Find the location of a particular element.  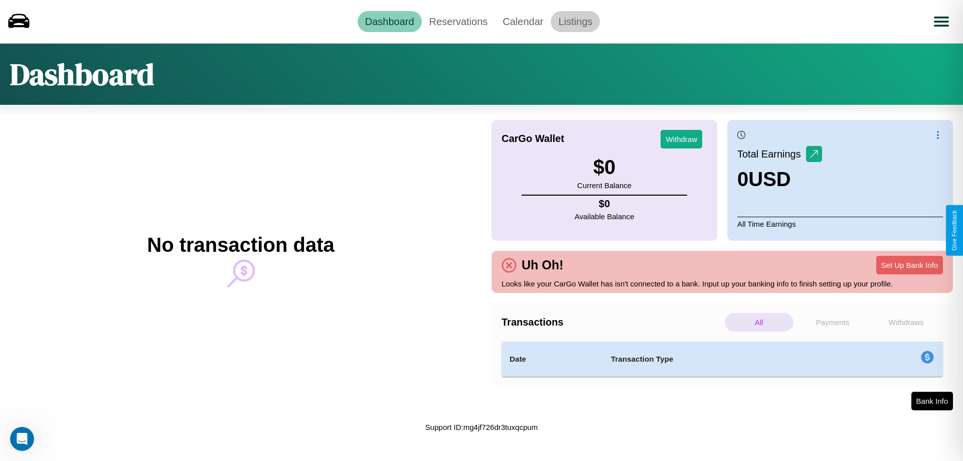

h4: Transaction Type is located at coordinates (725, 359).